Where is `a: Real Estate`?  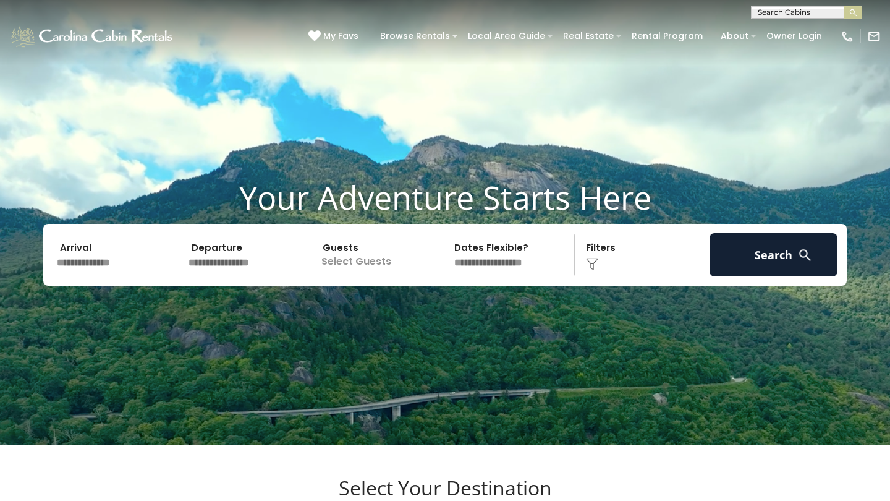 a: Real Estate is located at coordinates (588, 36).